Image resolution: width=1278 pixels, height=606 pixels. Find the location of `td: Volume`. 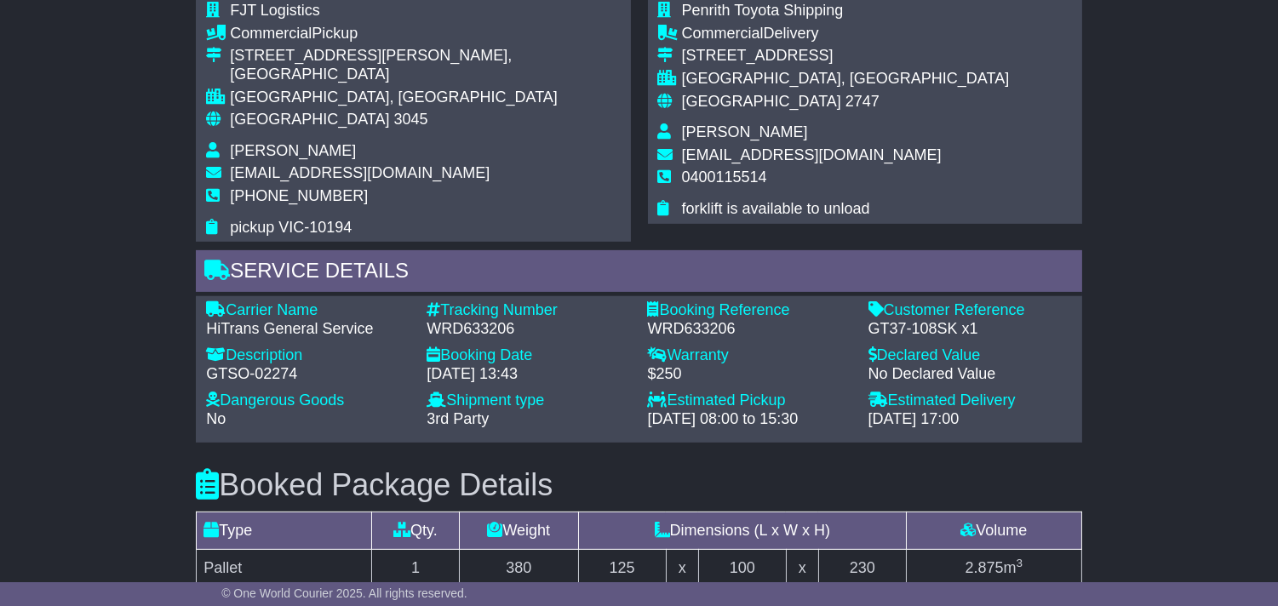

td: Volume is located at coordinates (994, 531).